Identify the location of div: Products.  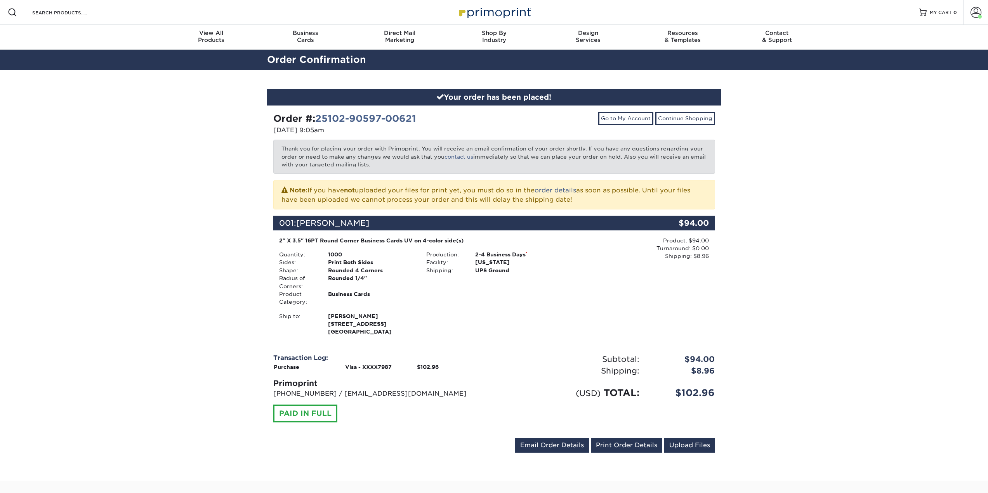
(211, 36).